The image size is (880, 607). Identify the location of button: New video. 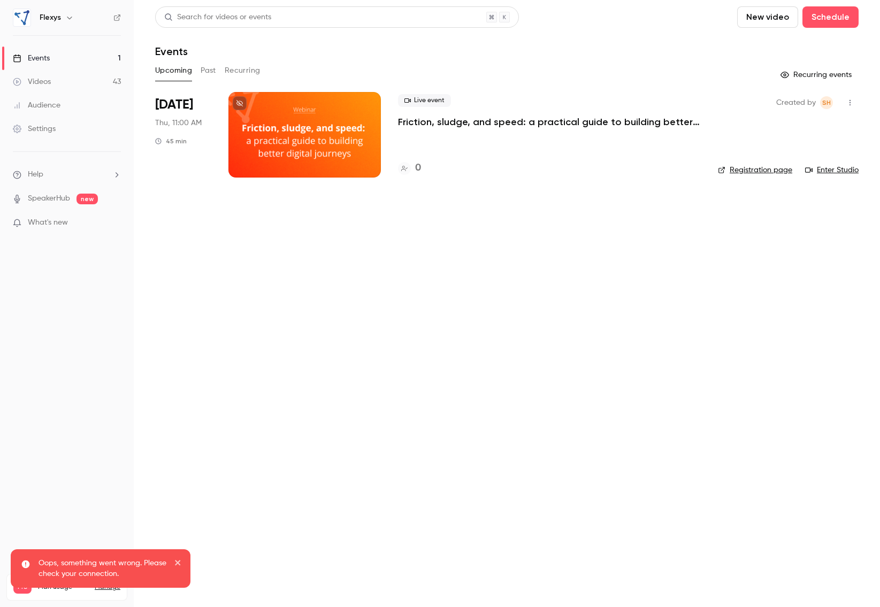
(768, 17).